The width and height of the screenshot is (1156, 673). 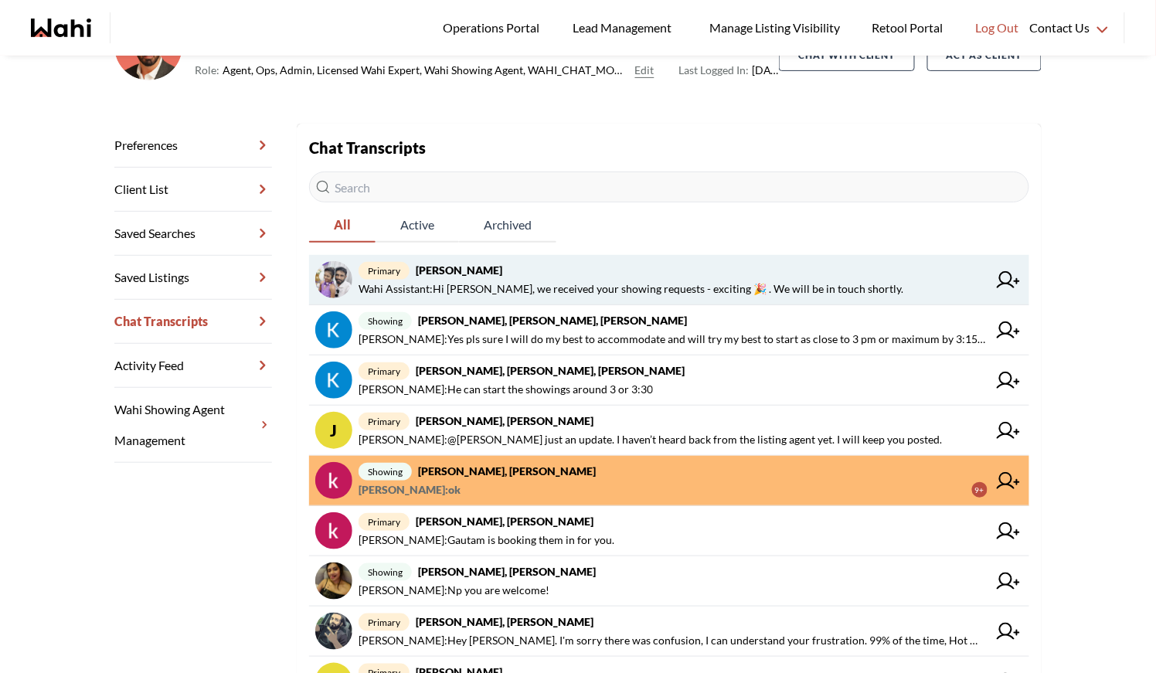 What do you see at coordinates (625, 28) in the screenshot?
I see `span: Lead Management` at bounding box center [625, 28].